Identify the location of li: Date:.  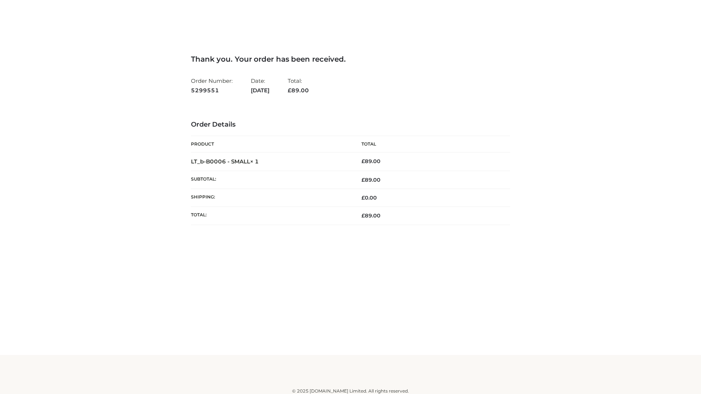
(260, 85).